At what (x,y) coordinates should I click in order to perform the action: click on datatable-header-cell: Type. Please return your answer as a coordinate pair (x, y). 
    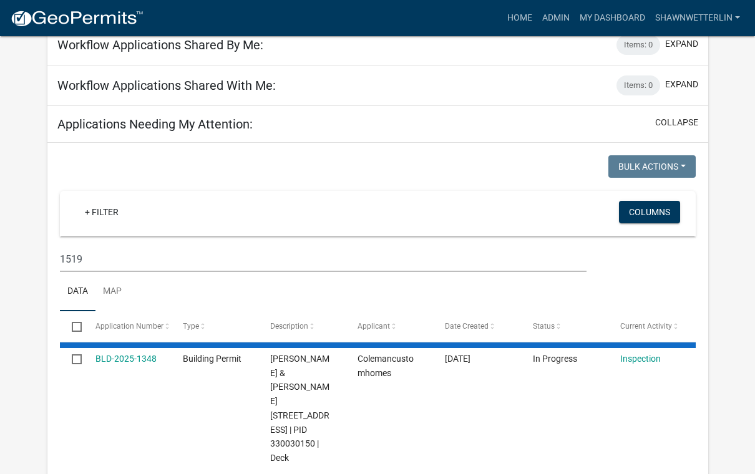
    Looking at the image, I should click on (215, 326).